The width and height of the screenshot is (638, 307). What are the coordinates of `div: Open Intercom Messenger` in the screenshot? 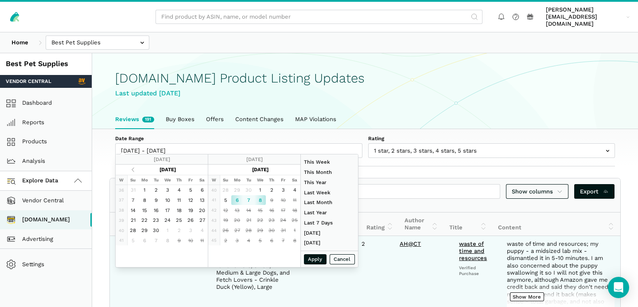 It's located at (619, 287).